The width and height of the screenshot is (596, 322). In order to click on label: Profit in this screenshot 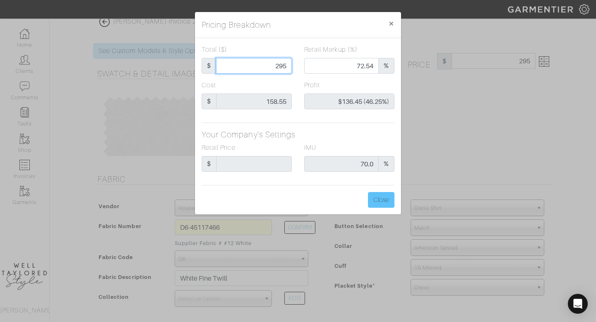, I will do `click(312, 85)`.